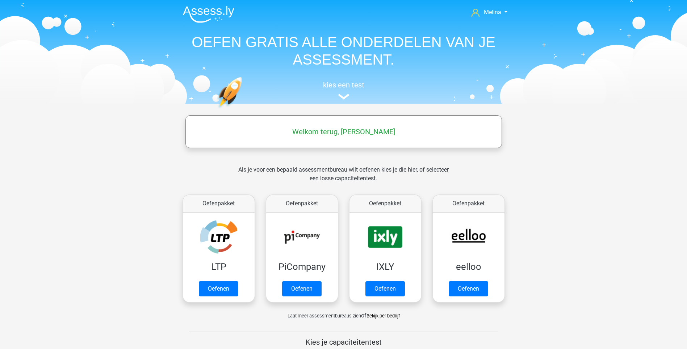 The image size is (687, 349). I want to click on img: assessment, so click(344, 96).